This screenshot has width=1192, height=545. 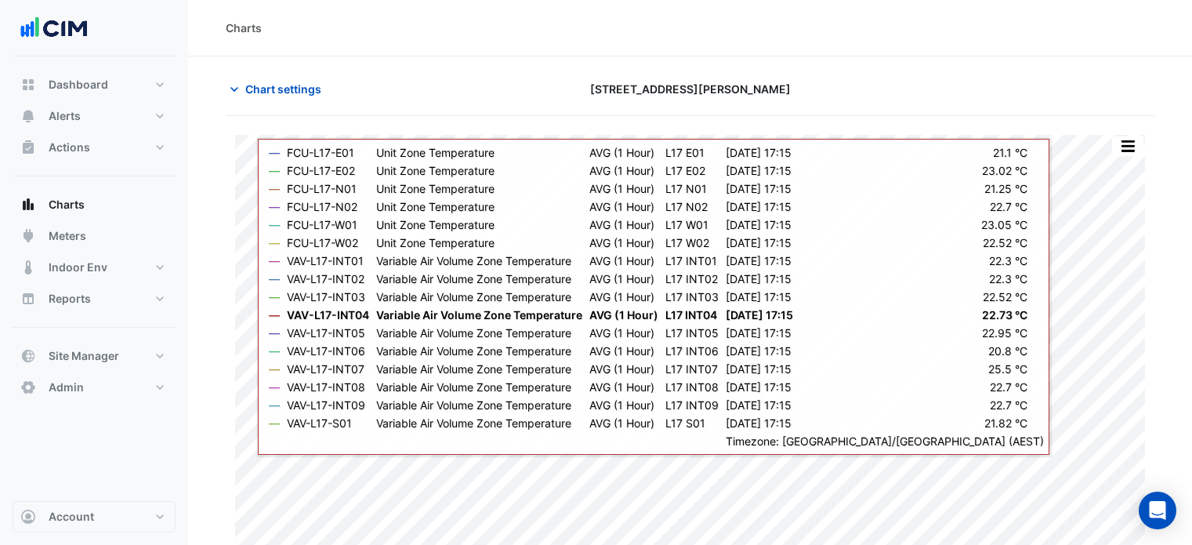 What do you see at coordinates (28, 299) in the screenshot?
I see `app-icon: Reports` at bounding box center [28, 299].